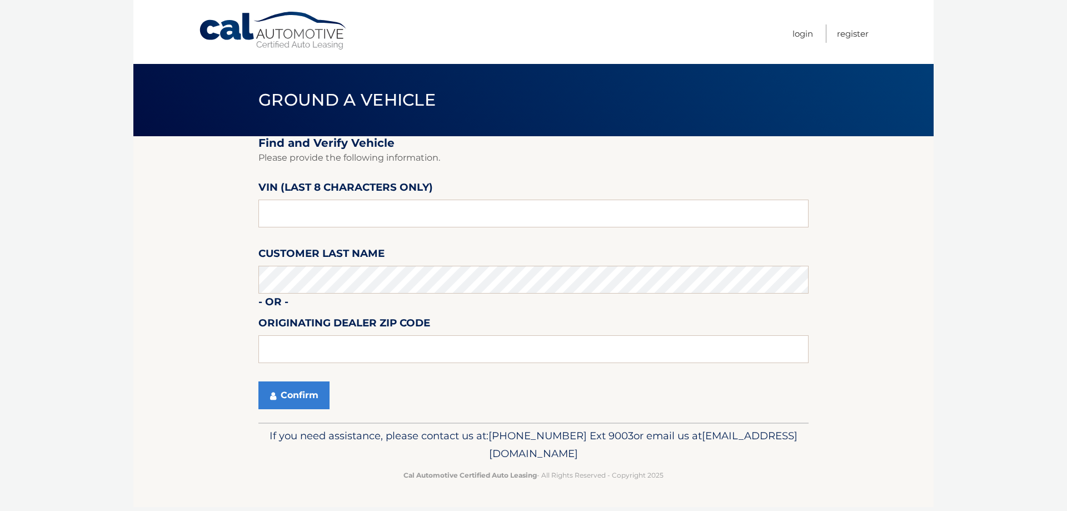 The height and width of the screenshot is (511, 1067). Describe the element at coordinates (533, 474) in the screenshot. I see `p: - All Rights Reserved - Copyright 2025` at that location.